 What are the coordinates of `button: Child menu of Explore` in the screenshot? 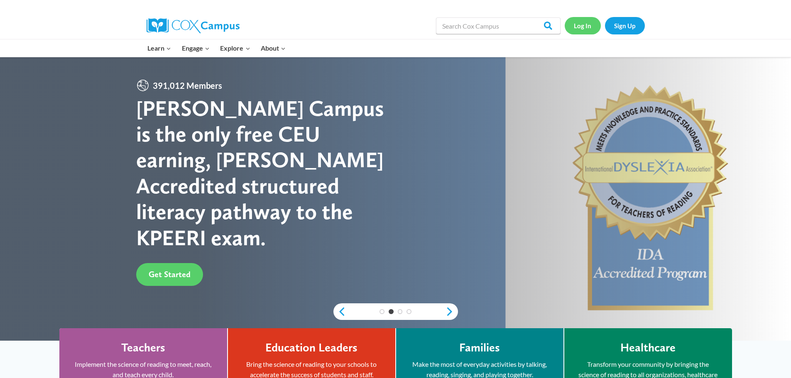 It's located at (235, 48).